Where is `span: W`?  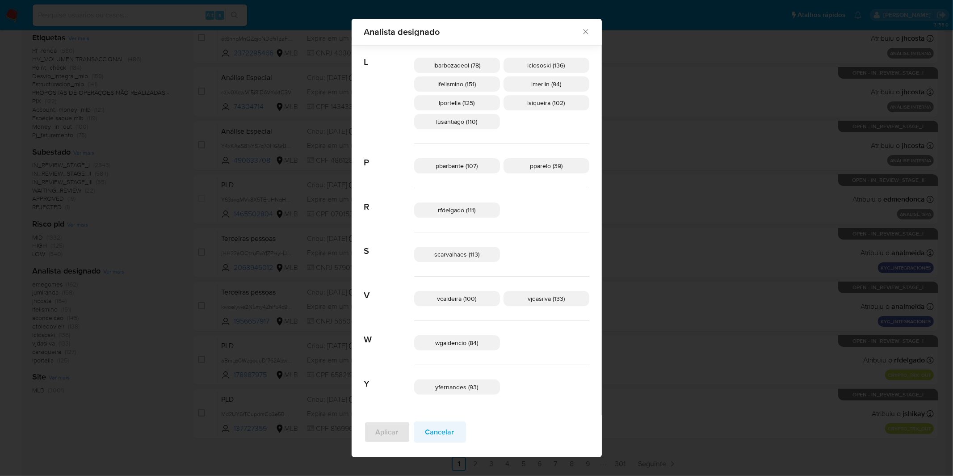
span: W is located at coordinates (389, 333).